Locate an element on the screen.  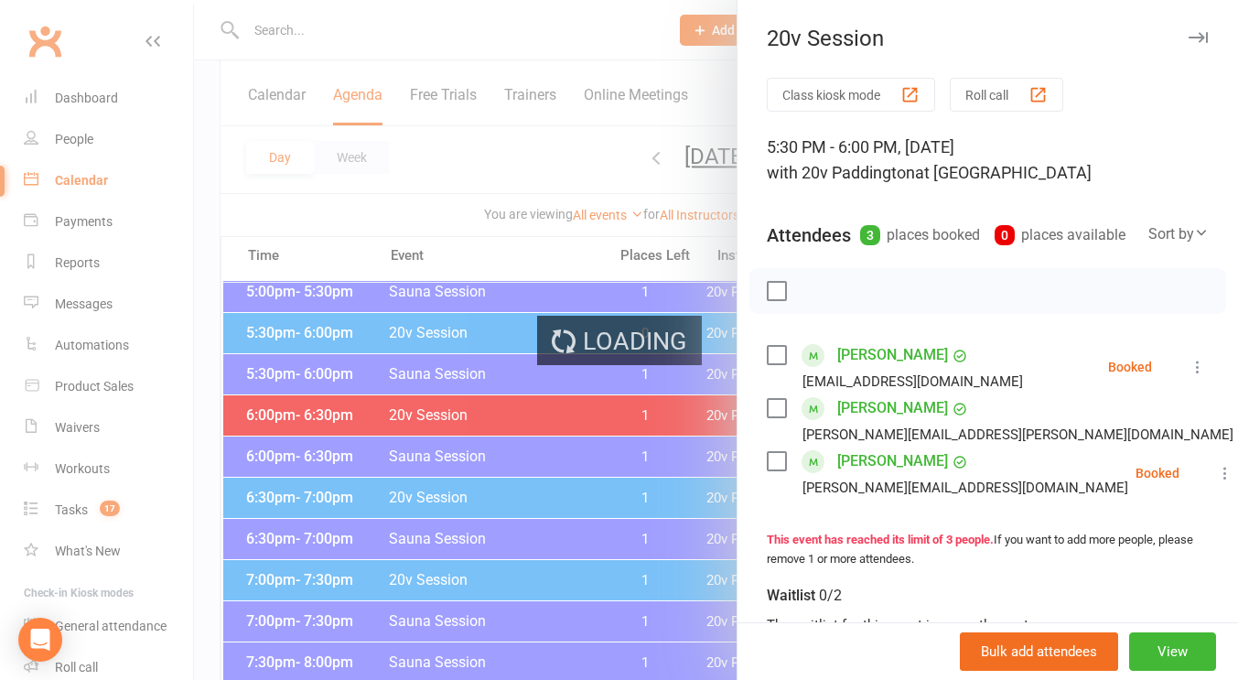
div: The waitlist for this event is currently empty. is located at coordinates (987, 625).